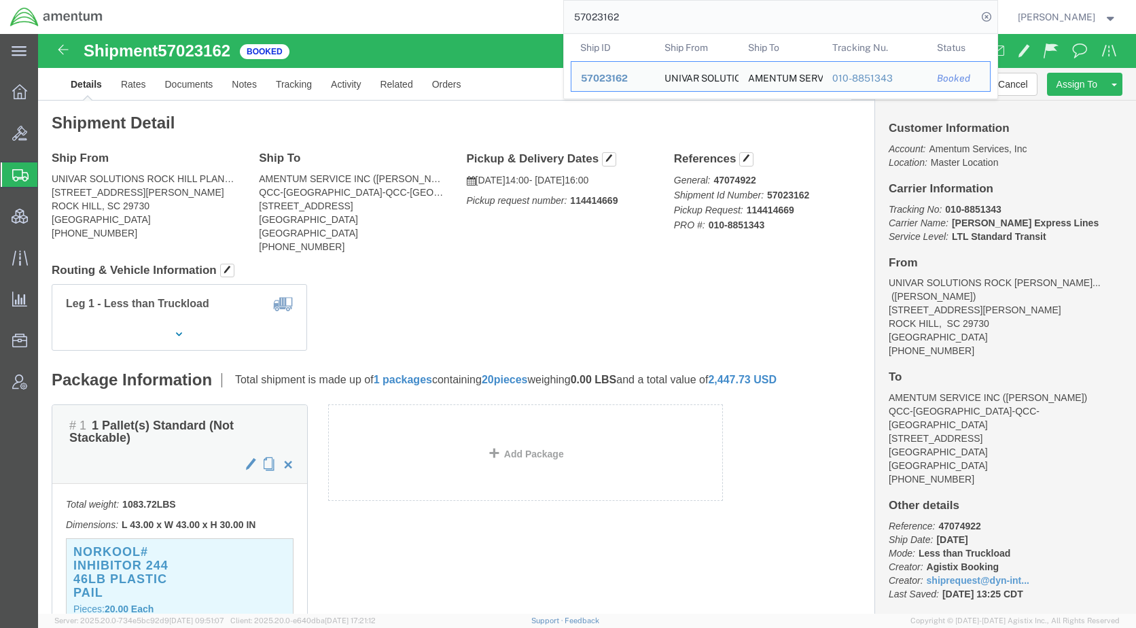 The image size is (1136, 628). I want to click on div: AMENTUM SERVICE INC, so click(781, 76).